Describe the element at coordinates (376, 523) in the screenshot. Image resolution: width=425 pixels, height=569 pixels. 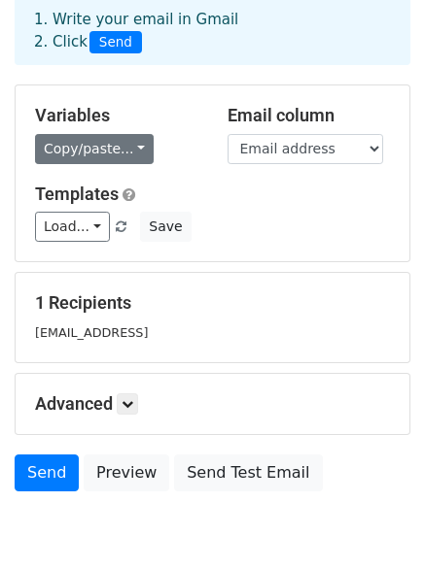
I see `div: Chat Widget` at that location.